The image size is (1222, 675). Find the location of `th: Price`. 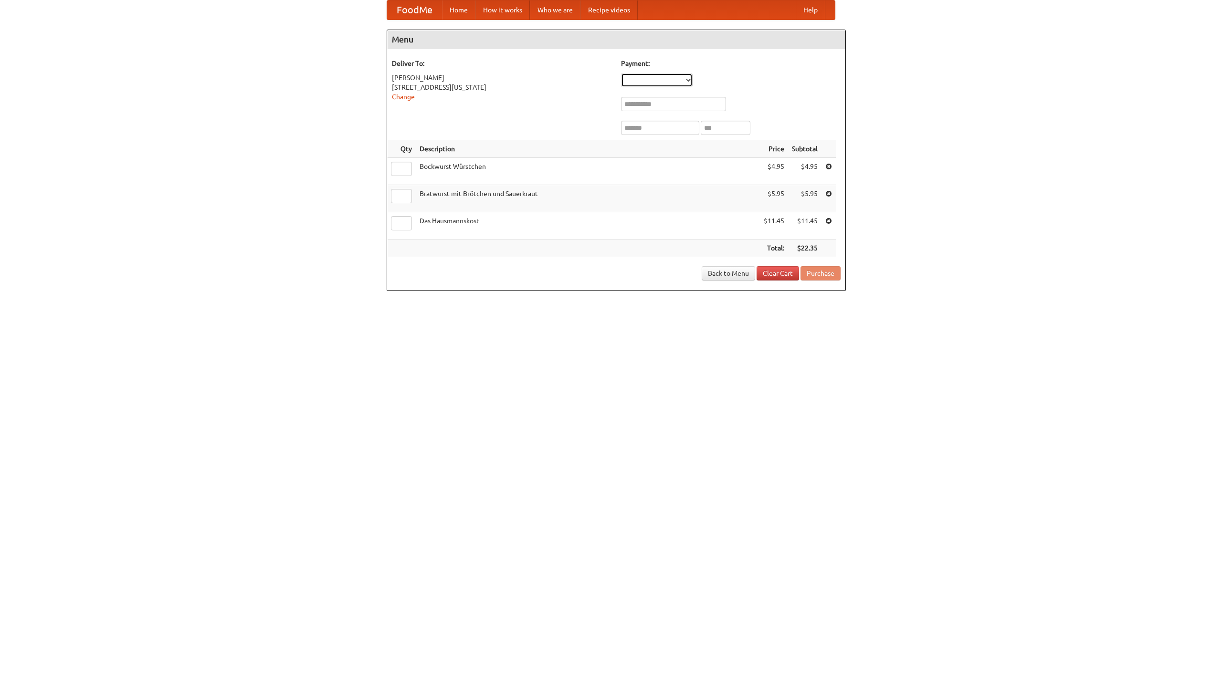

th: Price is located at coordinates (774, 149).